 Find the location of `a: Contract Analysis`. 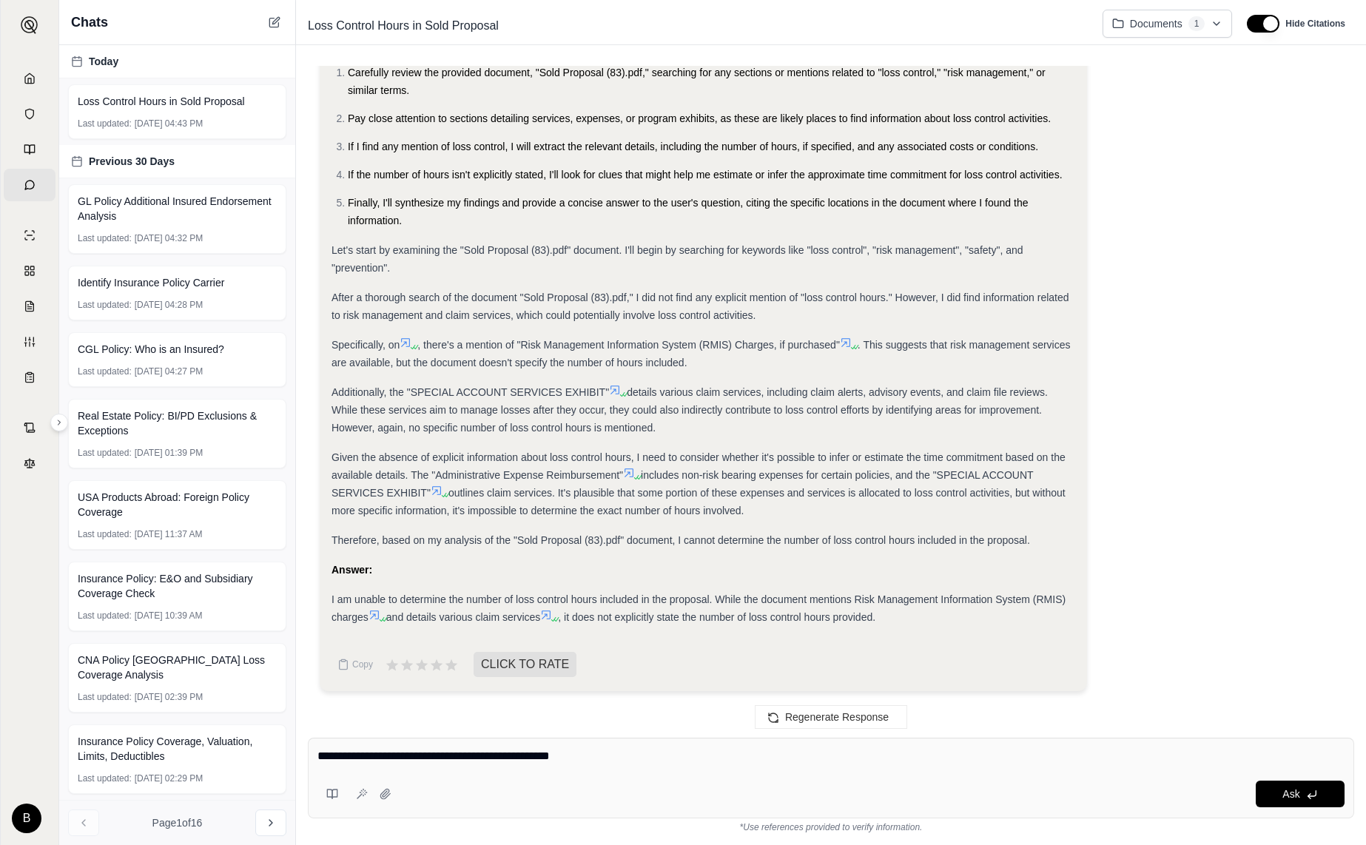

a: Contract Analysis is located at coordinates (30, 428).